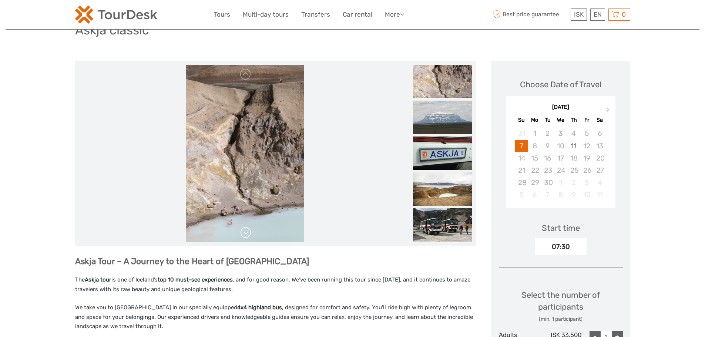 The width and height of the screenshot is (705, 337). Describe the element at coordinates (560, 195) in the screenshot. I see `div: Not available Wednesday, October 8th, 2025` at that location.